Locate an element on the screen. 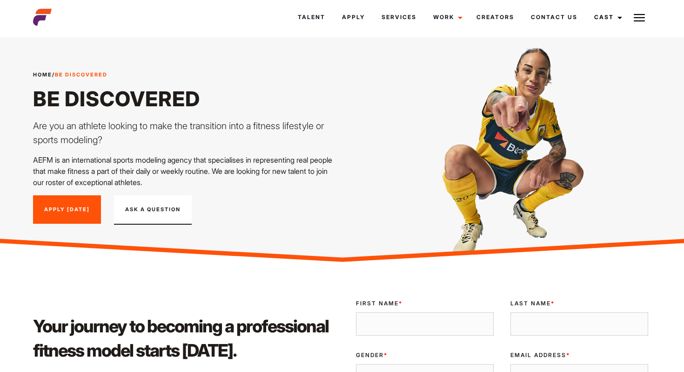 This screenshot has height=372, width=684. a: Home is located at coordinates (42, 75).